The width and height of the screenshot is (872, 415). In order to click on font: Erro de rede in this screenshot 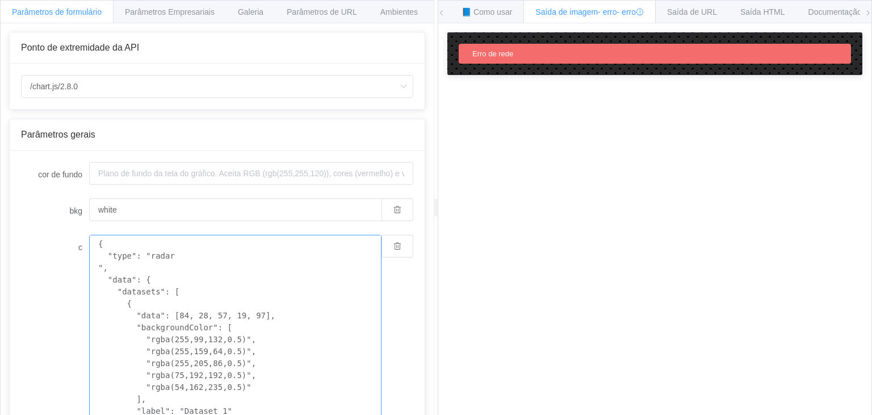, I will do `click(493, 53)`.